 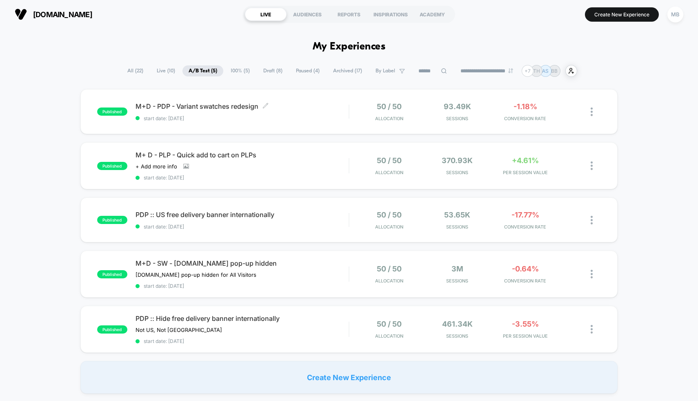 What do you see at coordinates (203, 71) in the screenshot?
I see `span: A/B Test ( 5 )` at bounding box center [203, 71].